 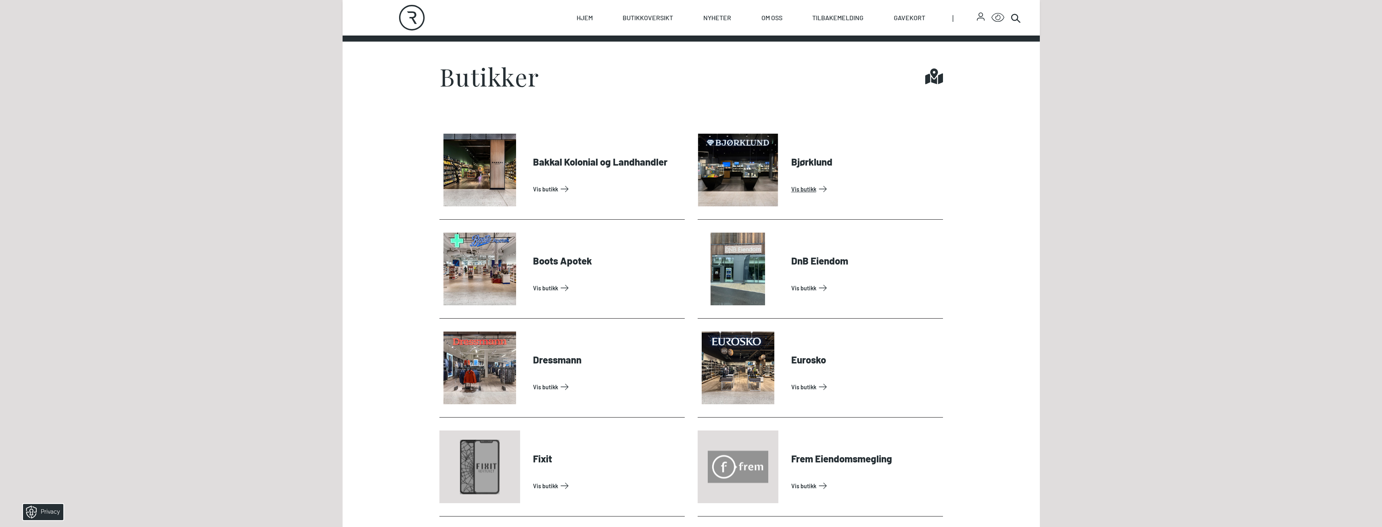 I want to click on button: Open Accessibility Menu, so click(x=998, y=18).